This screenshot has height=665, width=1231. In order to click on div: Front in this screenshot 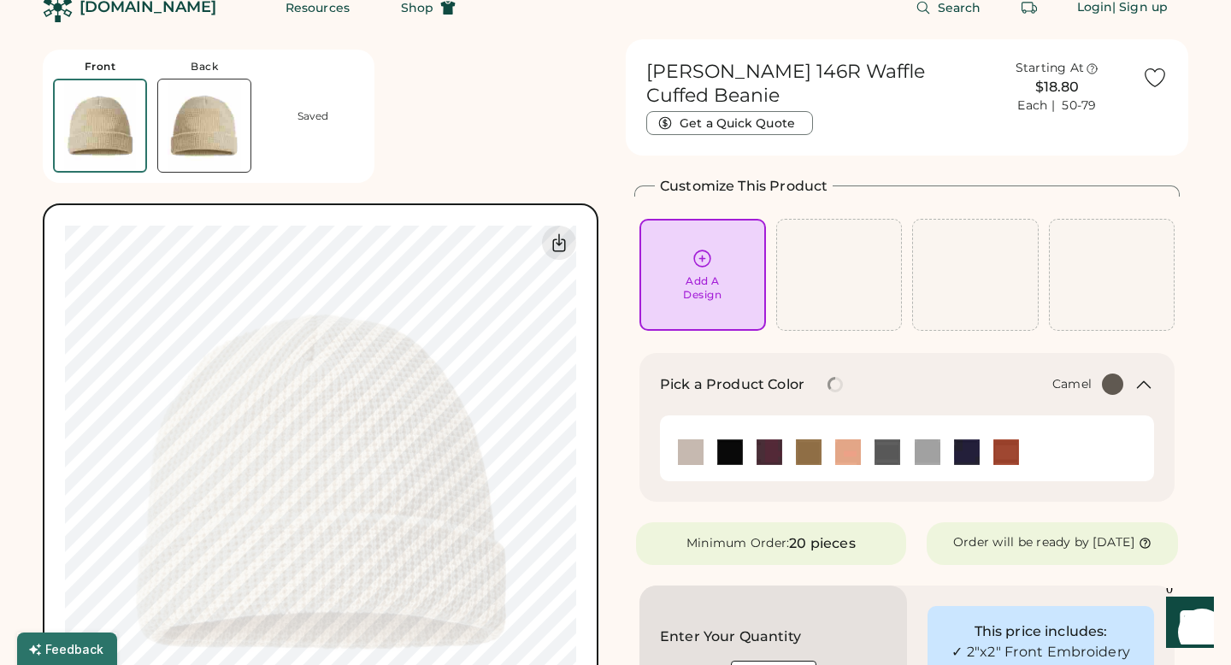, I will do `click(100, 67)`.